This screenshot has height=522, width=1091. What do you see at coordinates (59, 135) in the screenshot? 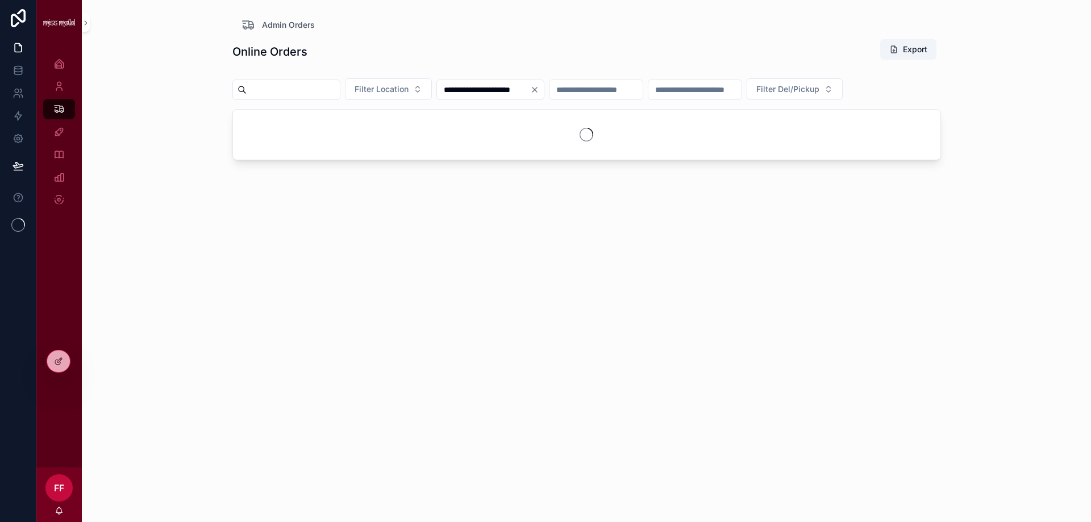
I see `div: scrollable content` at bounding box center [59, 135].